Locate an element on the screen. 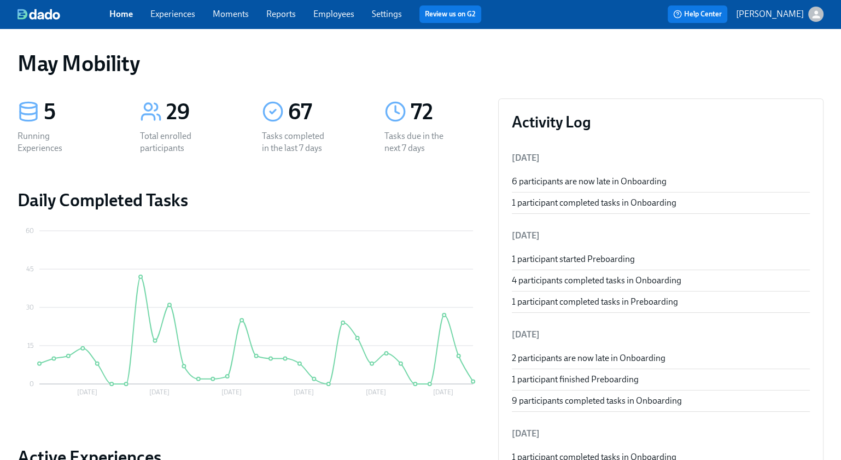 Image resolution: width=841 pixels, height=460 pixels. div: 1 participant finished Preboarding is located at coordinates (661, 380).